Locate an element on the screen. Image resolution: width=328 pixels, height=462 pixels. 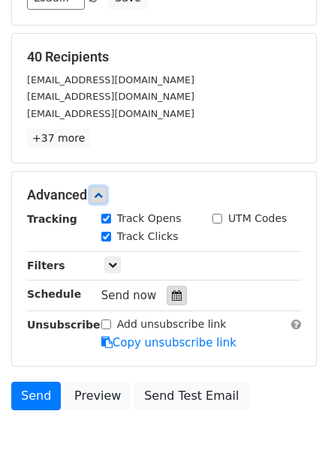
div: Chat Widget is located at coordinates (290, 426).